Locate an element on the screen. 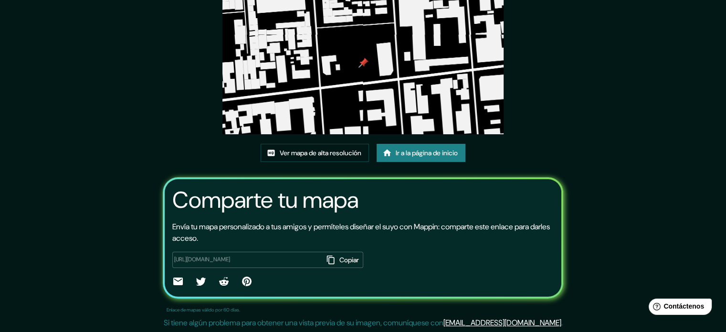 The height and width of the screenshot is (332, 726). font: Ir a la página de inicio is located at coordinates (427, 153).